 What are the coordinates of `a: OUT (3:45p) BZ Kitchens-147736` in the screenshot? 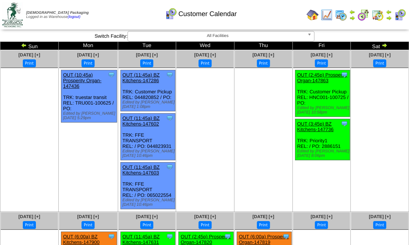 It's located at (316, 127).